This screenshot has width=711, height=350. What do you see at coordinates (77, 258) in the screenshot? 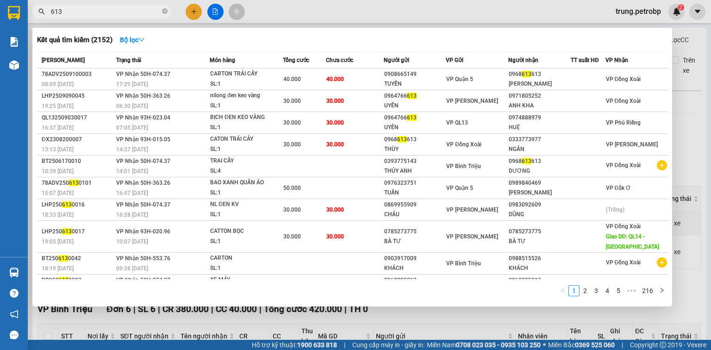
I see `div: BT250 0042` at bounding box center [77, 258].